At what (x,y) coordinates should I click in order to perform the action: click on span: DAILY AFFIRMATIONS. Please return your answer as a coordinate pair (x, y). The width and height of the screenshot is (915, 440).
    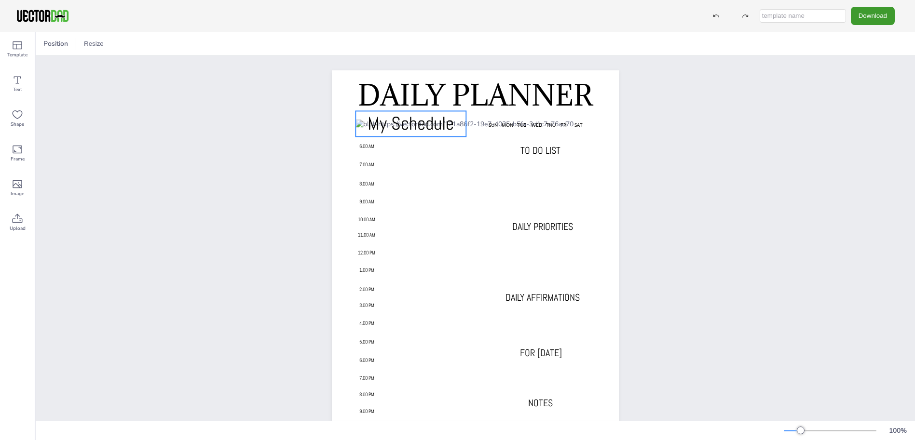
    Looking at the image, I should click on (542, 297).